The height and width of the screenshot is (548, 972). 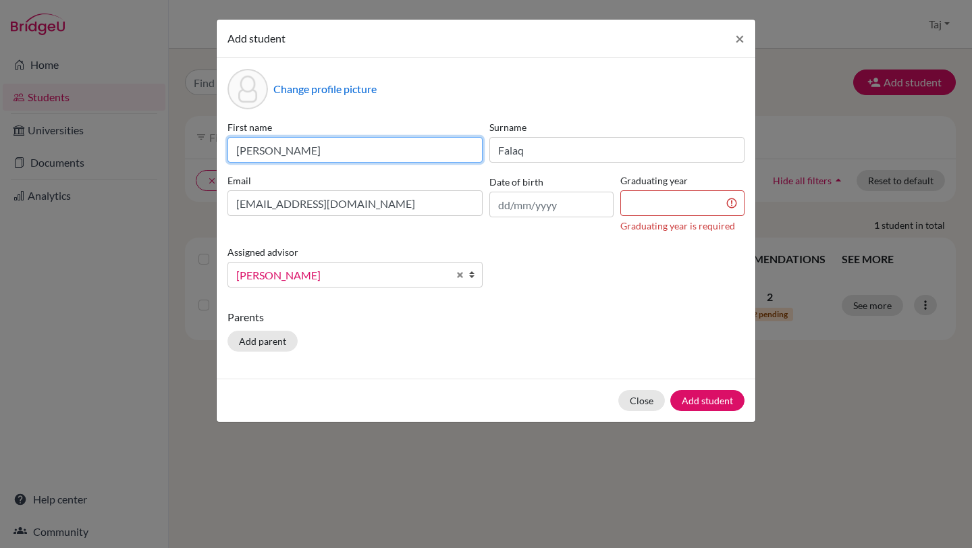 I want to click on label: Surname, so click(x=617, y=127).